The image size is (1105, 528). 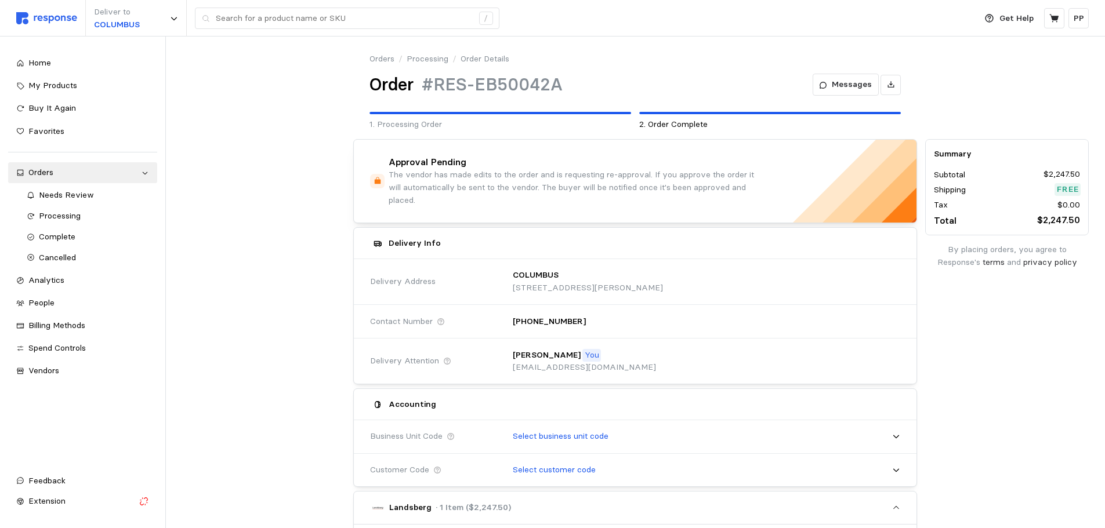 What do you see at coordinates (60, 216) in the screenshot?
I see `span: Processing` at bounding box center [60, 216].